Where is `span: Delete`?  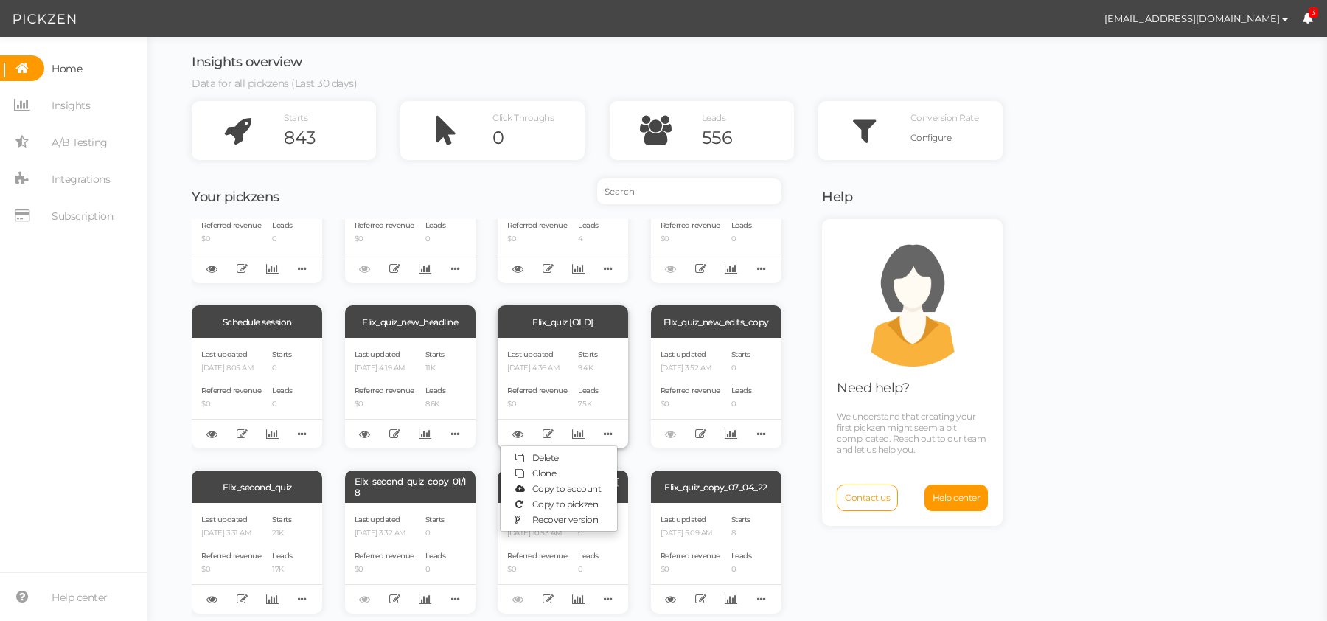
span: Delete is located at coordinates (546, 457).